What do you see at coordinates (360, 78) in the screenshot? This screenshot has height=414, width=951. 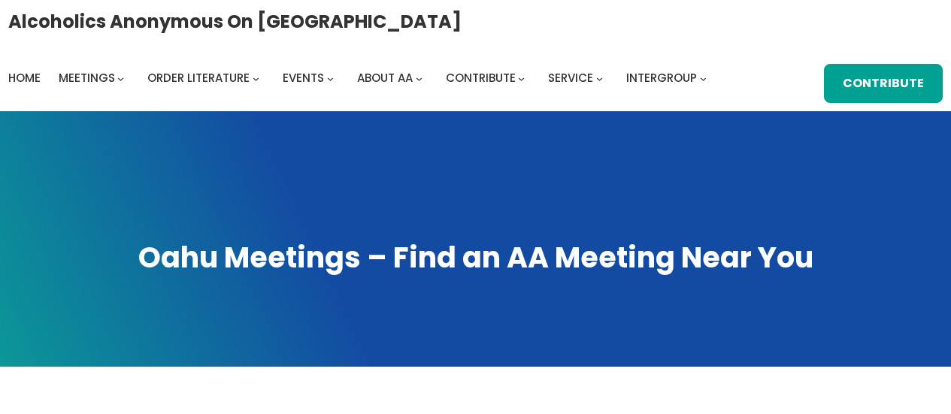 I see `nav: Intergroup` at bounding box center [360, 78].